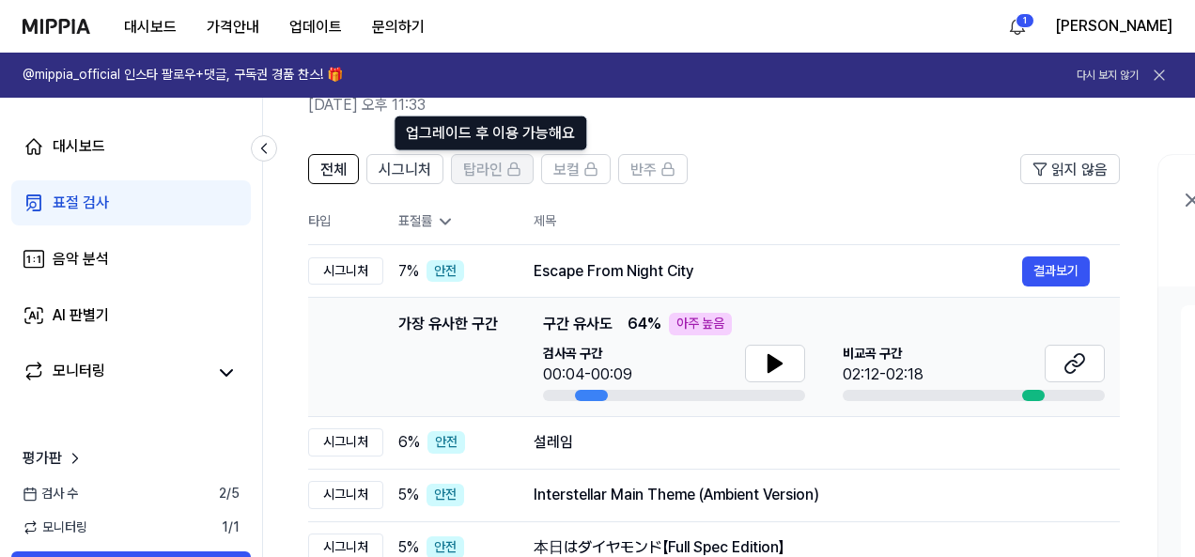  I want to click on button: 시그니처, so click(405, 169).